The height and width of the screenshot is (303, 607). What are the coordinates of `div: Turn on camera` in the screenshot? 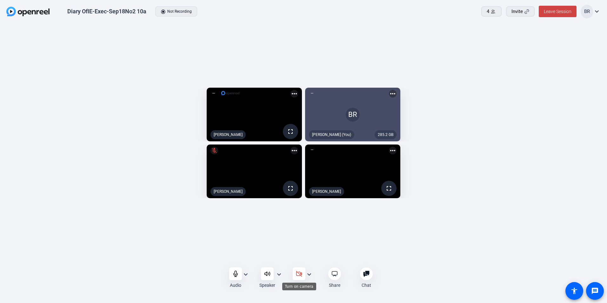 It's located at (299, 286).